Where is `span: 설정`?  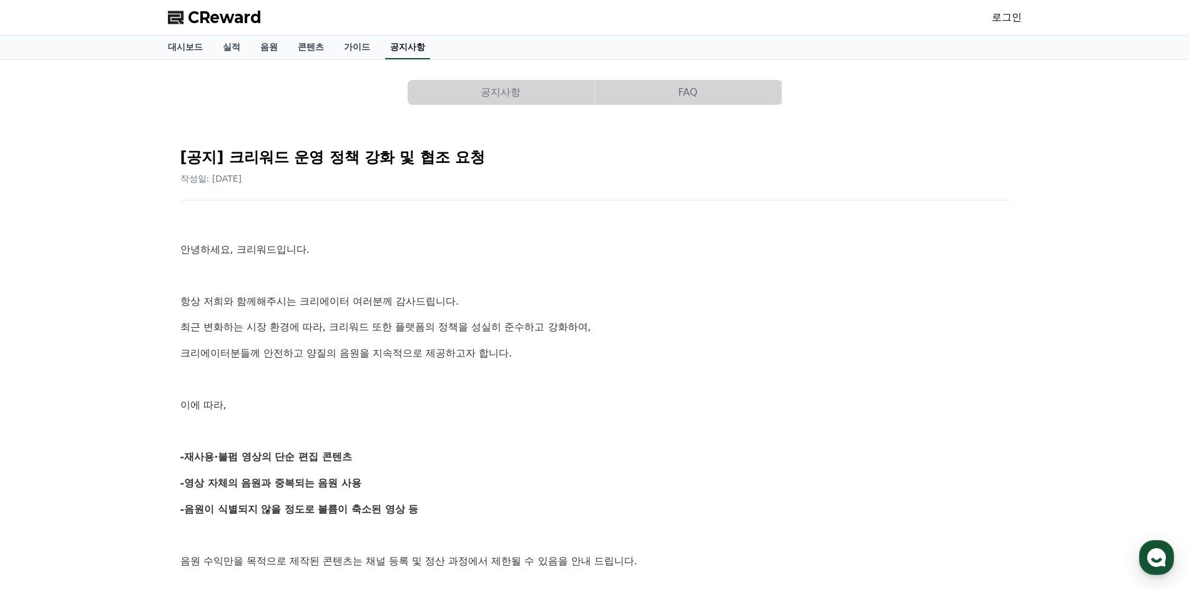 span: 설정 is located at coordinates (200, 419).